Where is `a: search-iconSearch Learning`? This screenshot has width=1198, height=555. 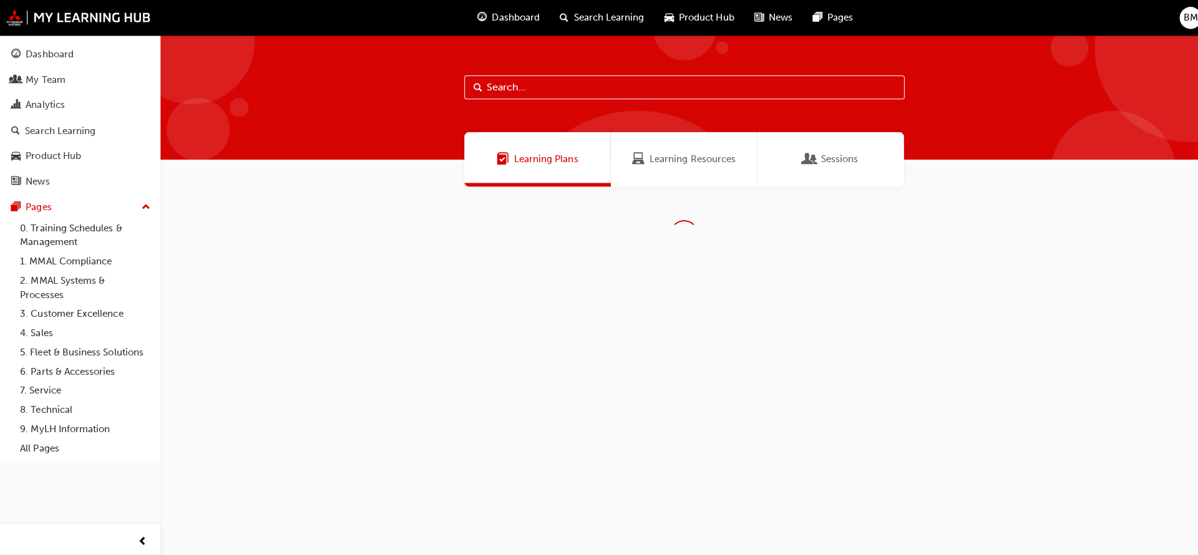 a: search-iconSearch Learning is located at coordinates (597, 17).